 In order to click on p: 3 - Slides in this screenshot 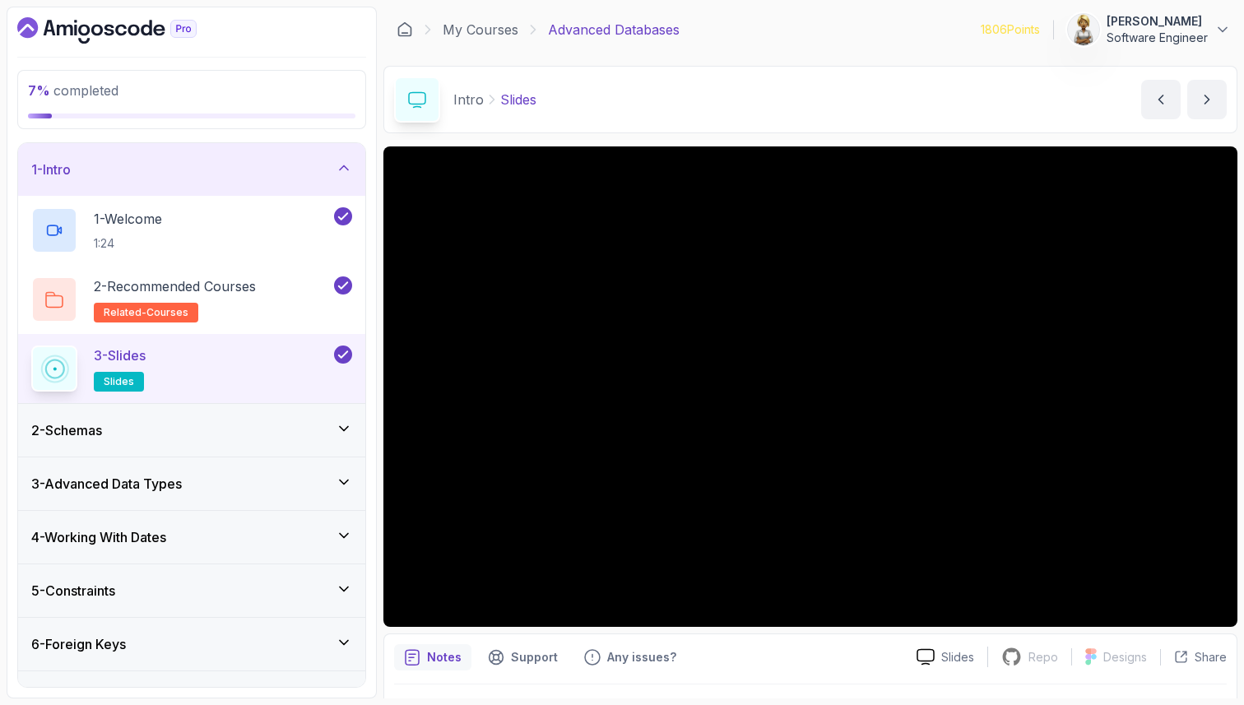, I will do `click(119, 355)`.